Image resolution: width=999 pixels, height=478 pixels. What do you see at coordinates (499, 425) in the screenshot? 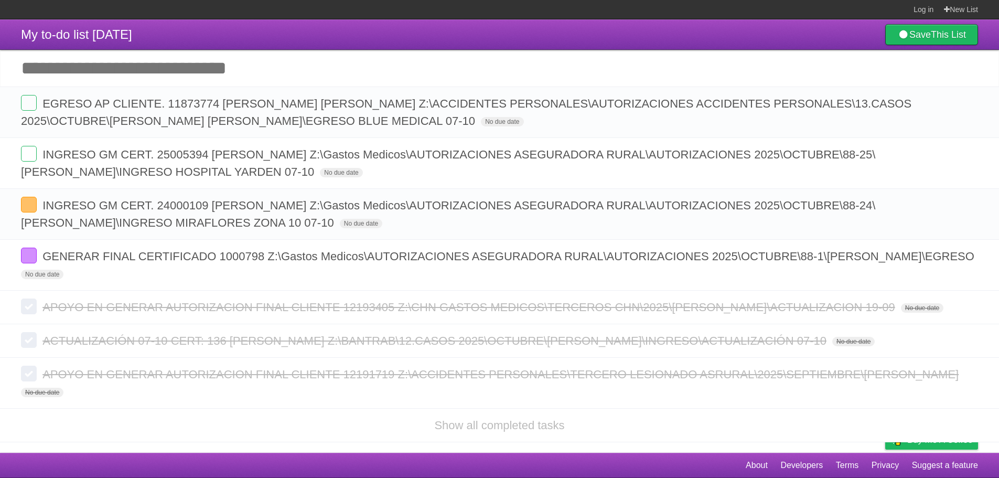
I see `a: Show all completed tasks` at bounding box center [499, 425].